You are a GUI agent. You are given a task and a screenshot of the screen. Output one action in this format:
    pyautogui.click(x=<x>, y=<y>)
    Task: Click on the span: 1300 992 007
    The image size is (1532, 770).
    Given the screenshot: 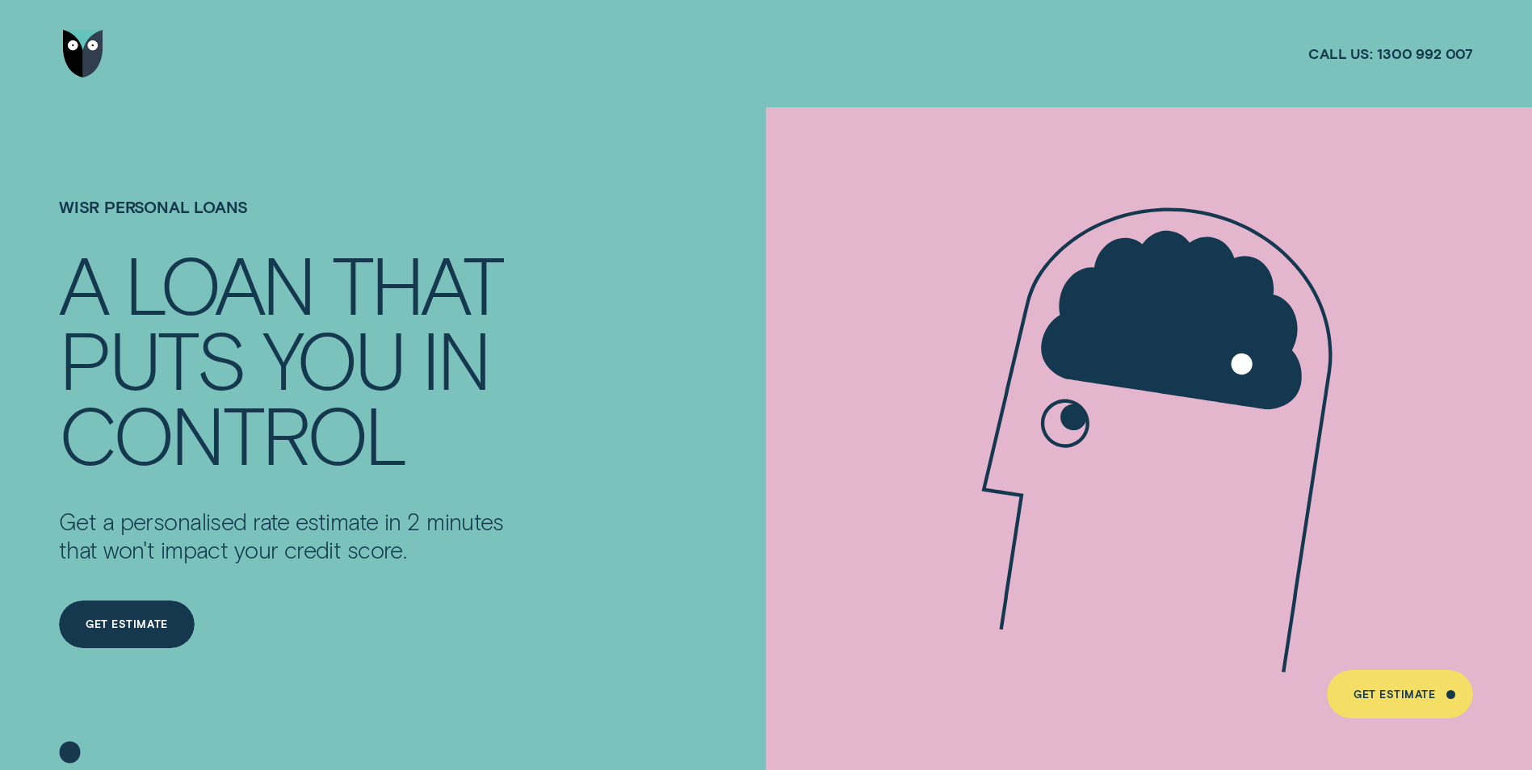 What is the action you would take?
    pyautogui.click(x=1424, y=53)
    